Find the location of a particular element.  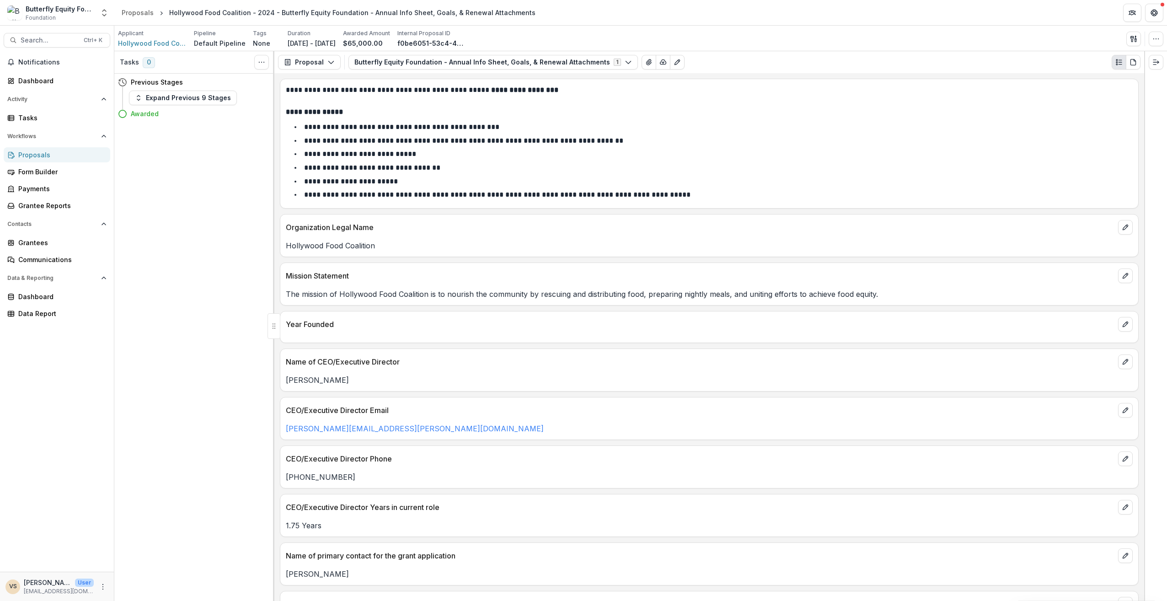

p: Name of primary contact for the grant application is located at coordinates (700, 555).